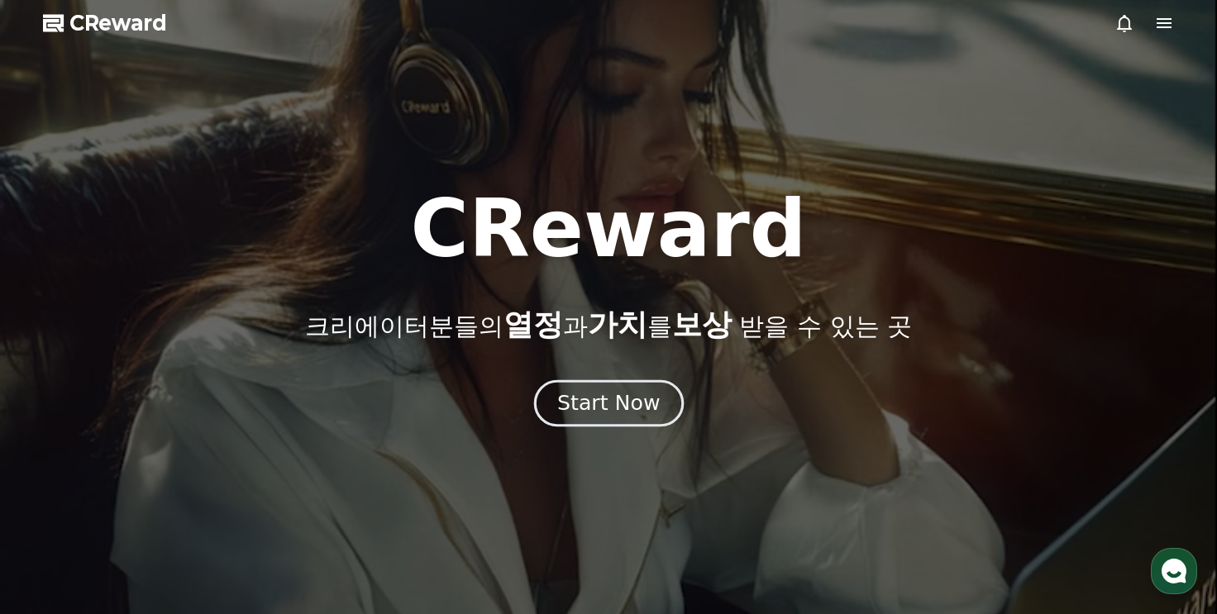  What do you see at coordinates (121, 18) in the screenshot?
I see `div: Creward` at bounding box center [121, 18].